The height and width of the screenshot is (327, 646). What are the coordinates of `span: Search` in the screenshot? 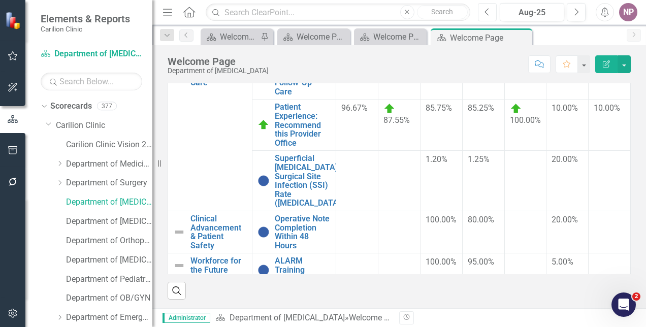 It's located at (442, 12).